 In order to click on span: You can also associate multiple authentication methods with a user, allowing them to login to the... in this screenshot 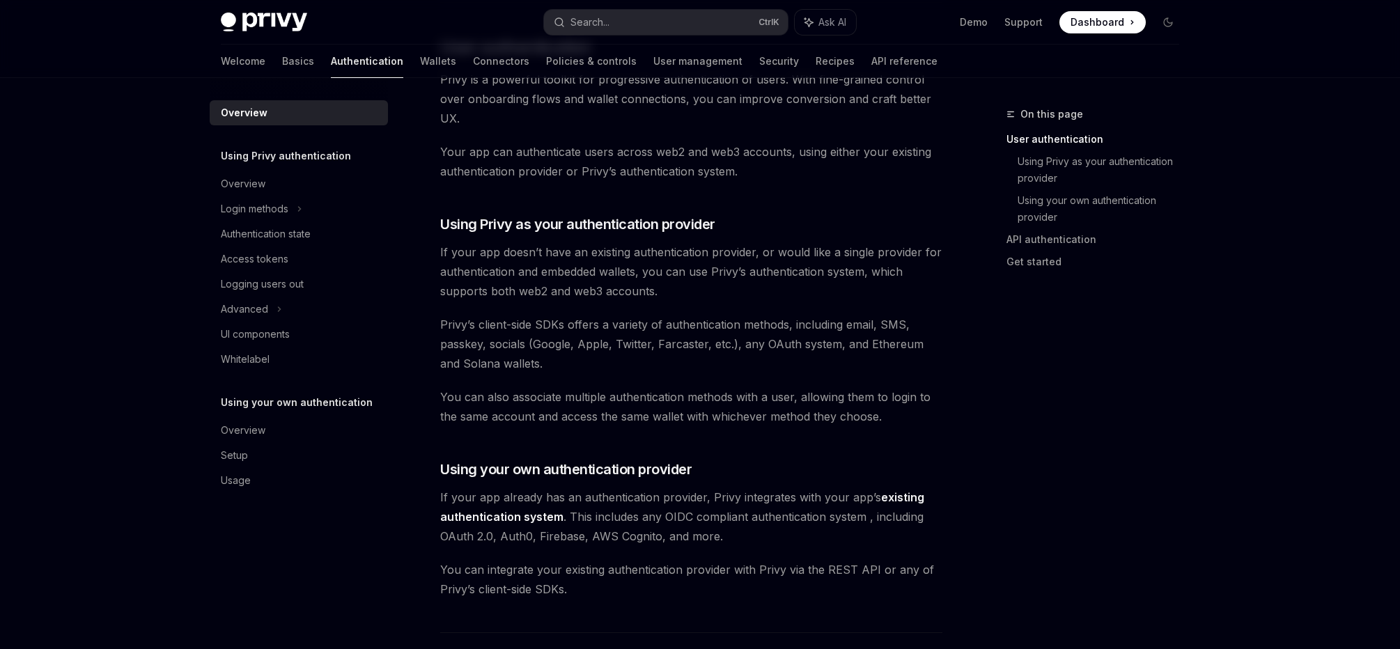, I will do `click(691, 407)`.